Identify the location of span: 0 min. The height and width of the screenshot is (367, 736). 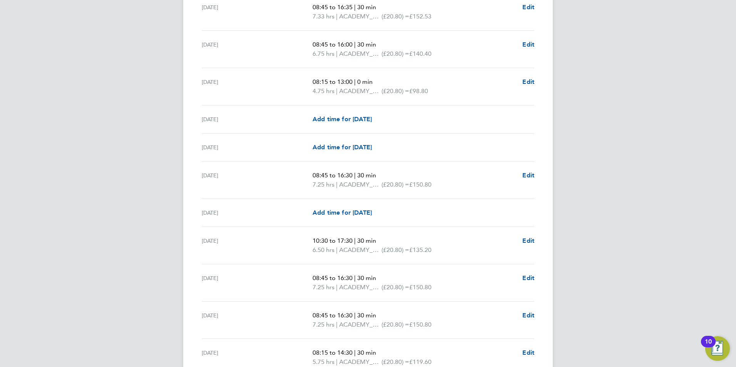
(365, 82).